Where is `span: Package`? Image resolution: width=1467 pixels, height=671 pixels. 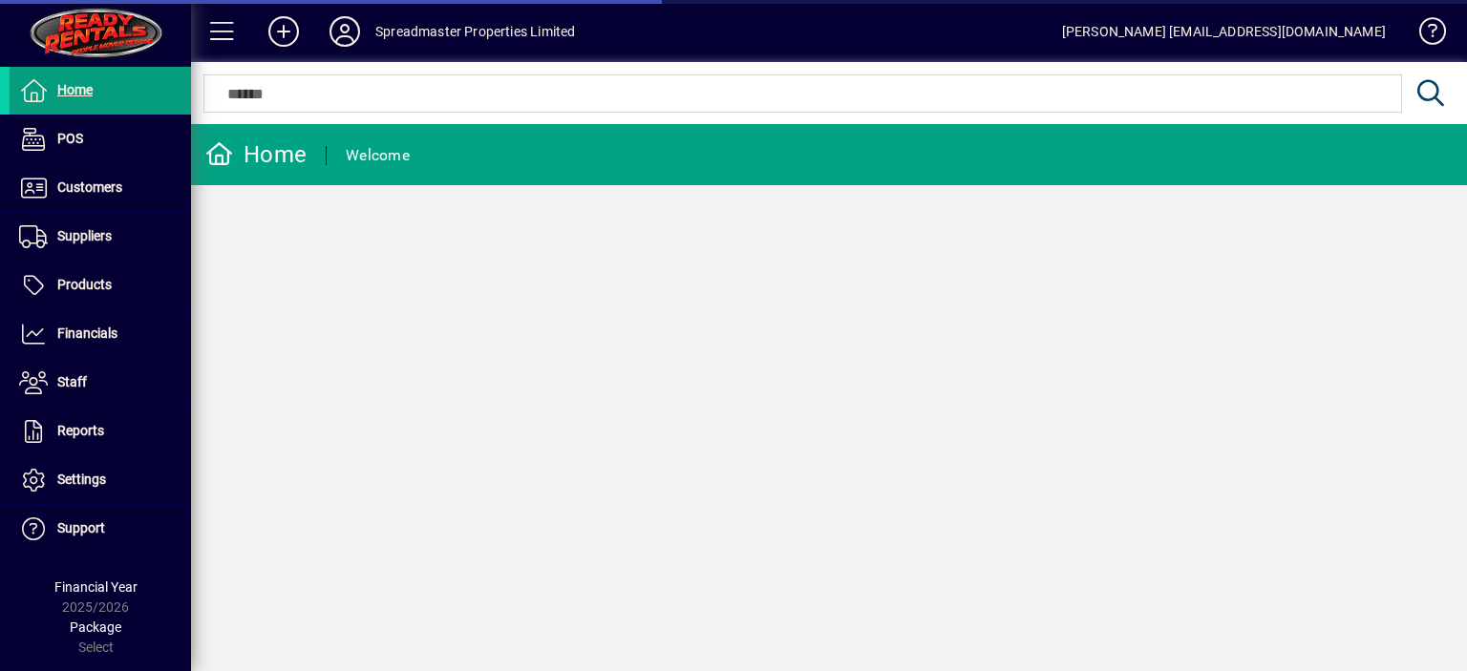 span: Package is located at coordinates (96, 628).